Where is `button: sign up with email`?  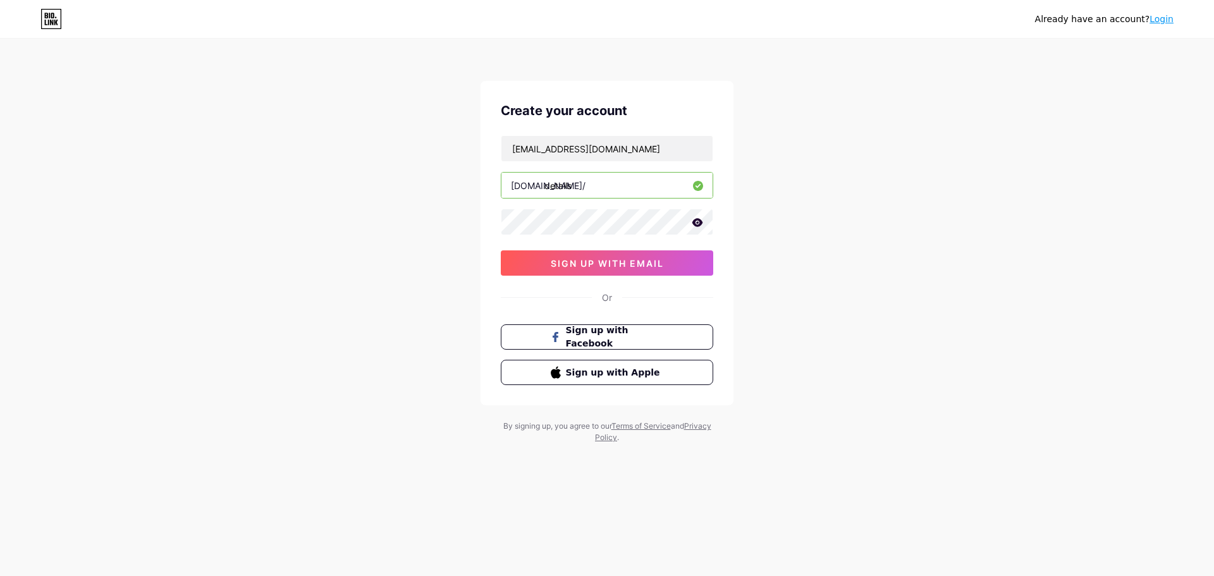
button: sign up with email is located at coordinates (607, 263).